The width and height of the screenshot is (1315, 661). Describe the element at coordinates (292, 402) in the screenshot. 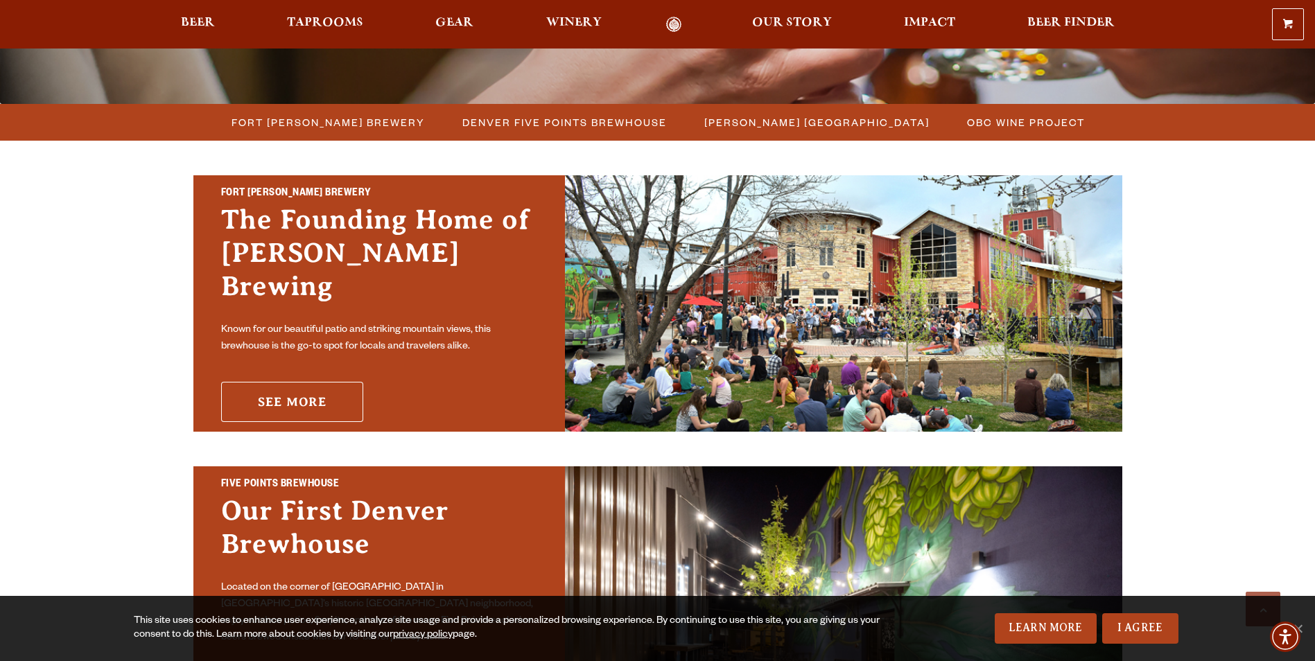

I see `a: See More` at that location.